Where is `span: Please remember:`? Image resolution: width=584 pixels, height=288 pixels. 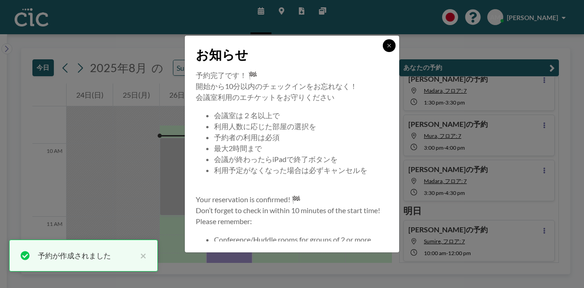 span: Please remember: is located at coordinates (223, 221).